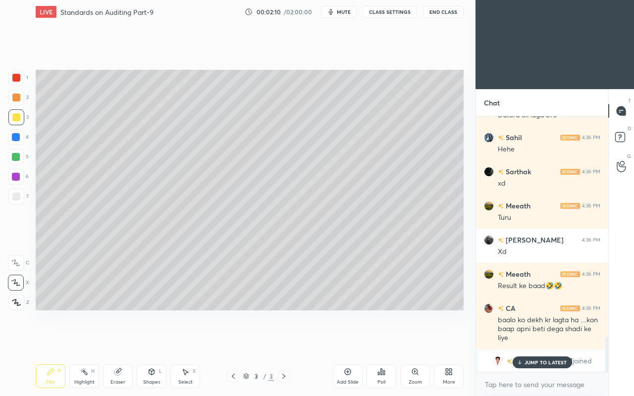 The width and height of the screenshot is (634, 396). I want to click on div: 1, so click(18, 78).